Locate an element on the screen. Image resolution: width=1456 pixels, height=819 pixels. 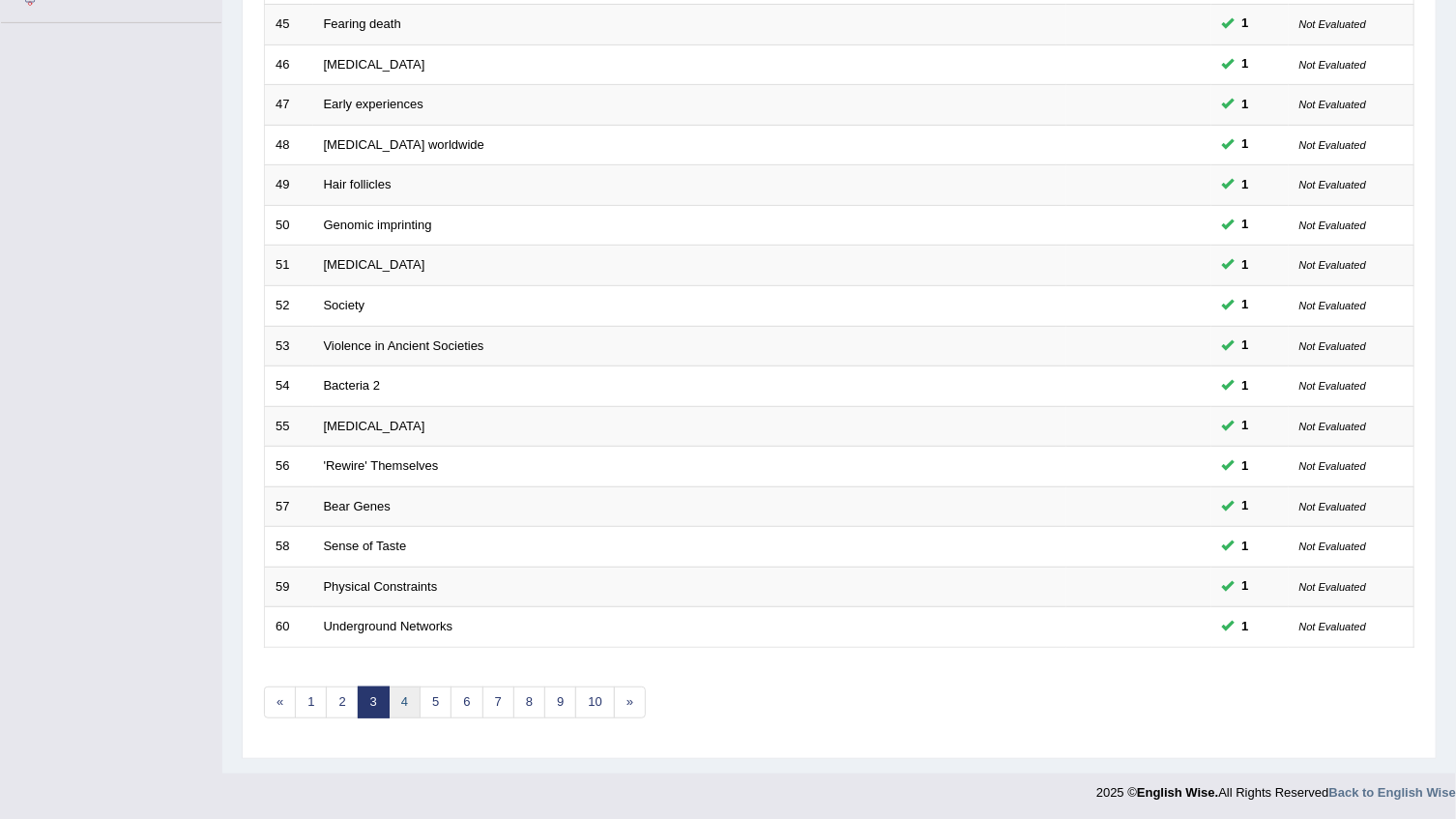
td: 51 is located at coordinates (289, 266).